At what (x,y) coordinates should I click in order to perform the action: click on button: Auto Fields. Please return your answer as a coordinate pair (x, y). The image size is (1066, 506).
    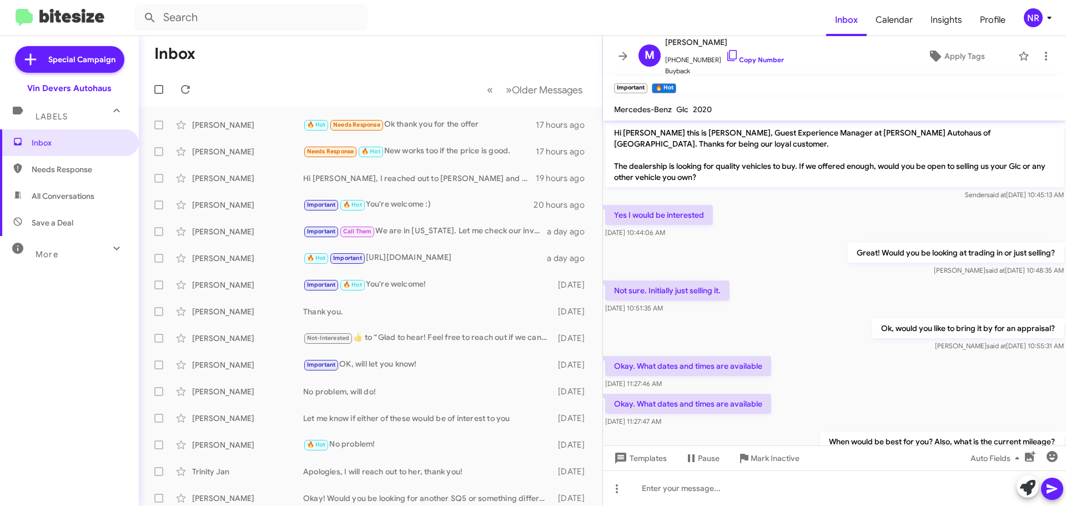
    Looking at the image, I should click on (997, 458).